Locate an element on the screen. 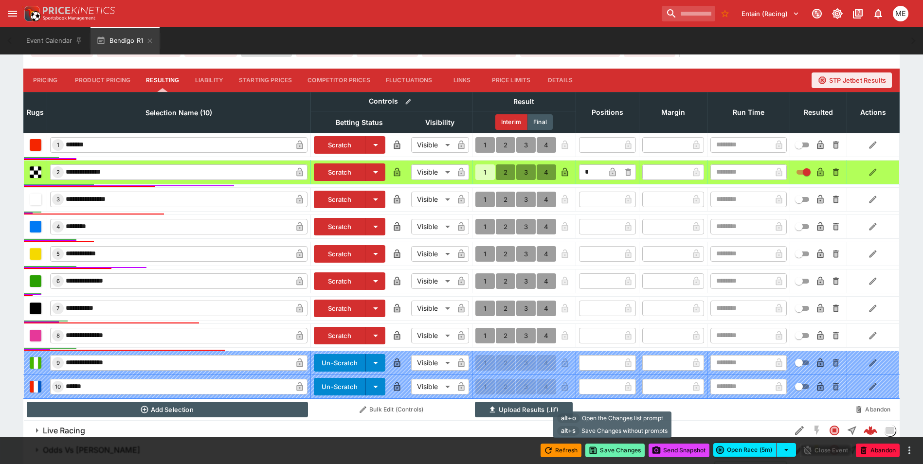 This screenshot has width=923, height=464. span: Betting Status is located at coordinates (359, 123).